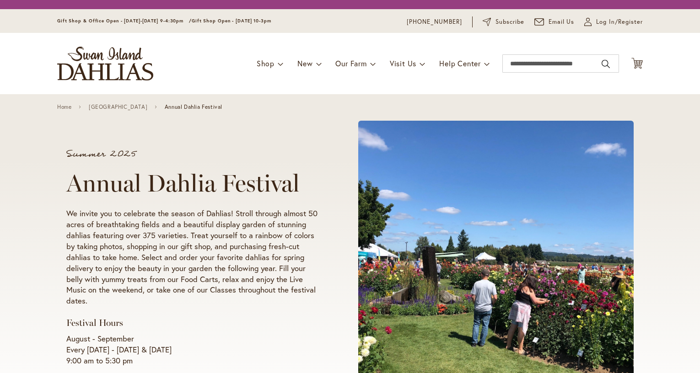 The height and width of the screenshot is (373, 700). What do you see at coordinates (305, 63) in the screenshot?
I see `span: New` at bounding box center [305, 63].